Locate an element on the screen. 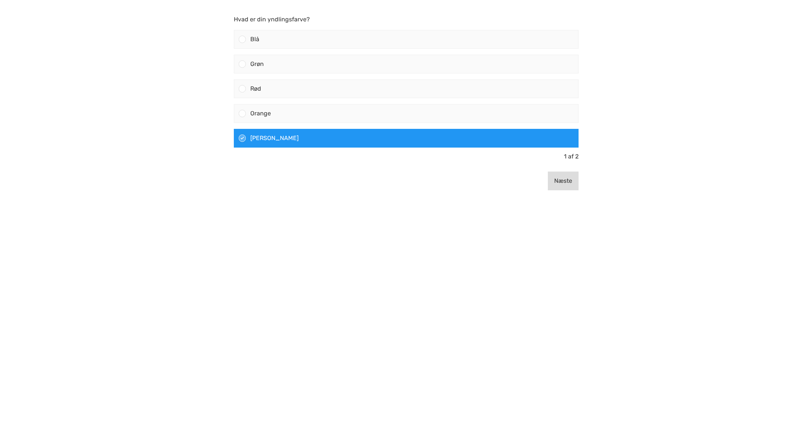 Image resolution: width=812 pixels, height=433 pixels. font: Næste is located at coordinates (563, 181).